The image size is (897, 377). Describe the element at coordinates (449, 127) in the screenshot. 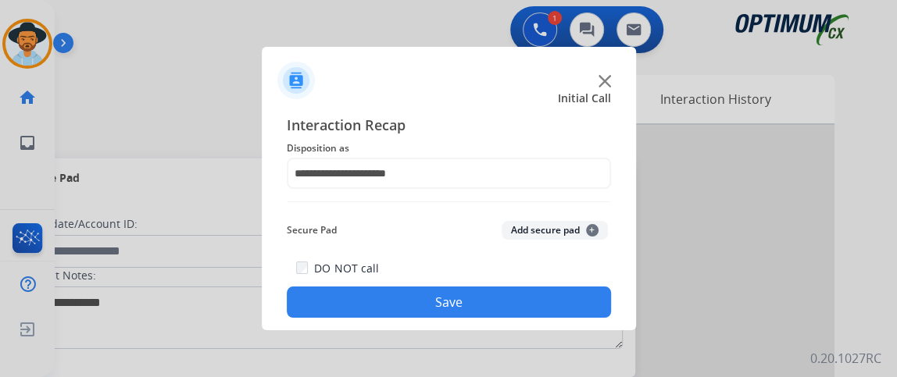

I see `span: Interaction Recap` at that location.